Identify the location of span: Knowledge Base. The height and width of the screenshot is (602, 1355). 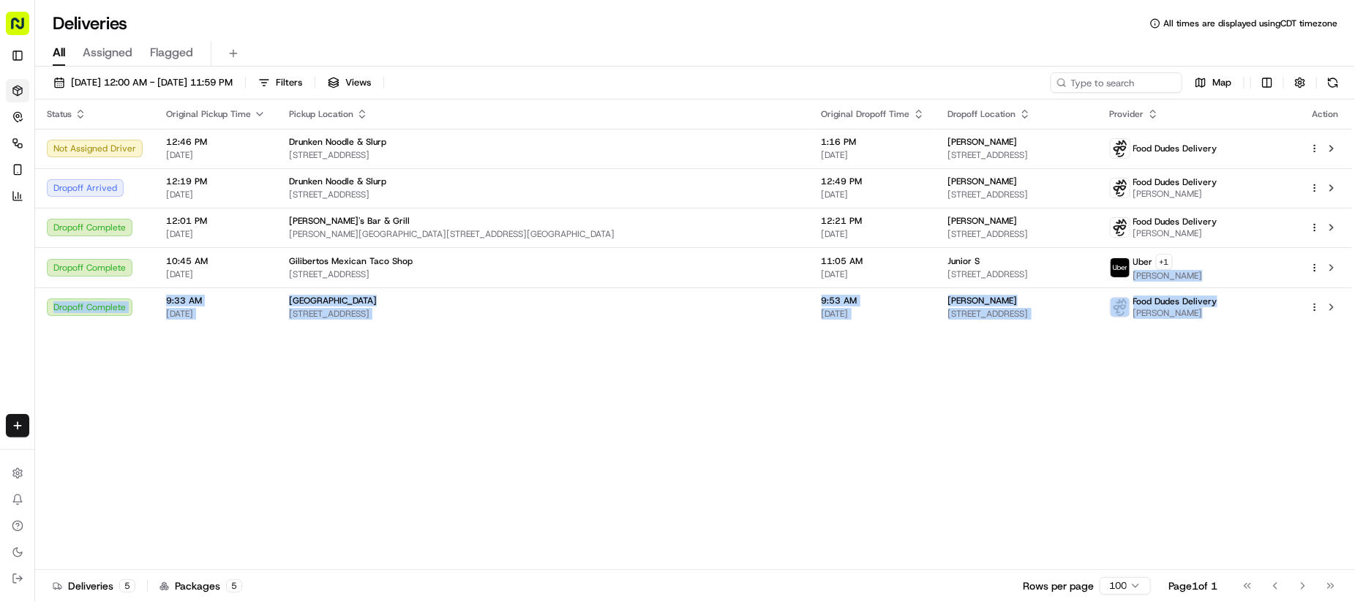
(70, 335).